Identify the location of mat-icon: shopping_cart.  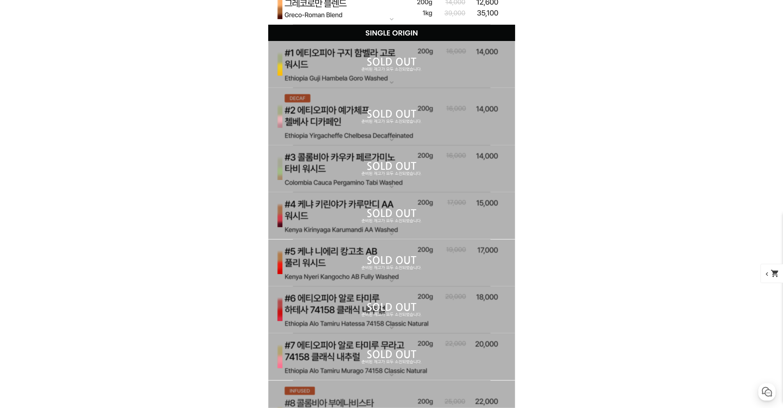
(775, 273).